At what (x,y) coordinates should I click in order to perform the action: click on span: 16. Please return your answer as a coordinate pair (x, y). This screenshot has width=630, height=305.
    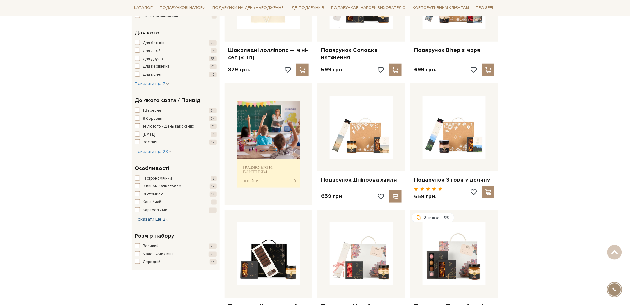
    Looking at the image, I should click on (213, 195).